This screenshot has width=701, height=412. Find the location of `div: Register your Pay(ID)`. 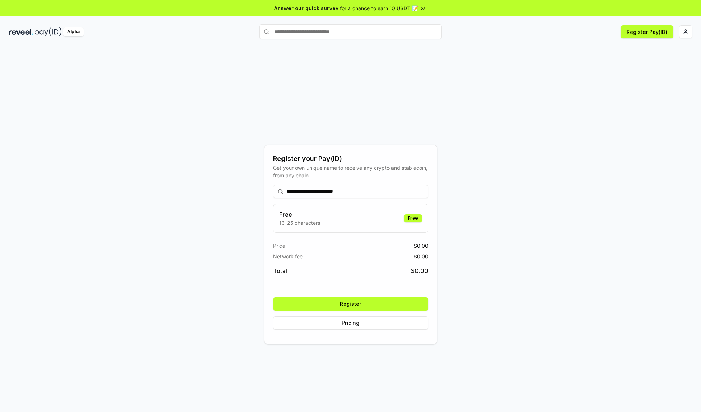

div: Register your Pay(ID) is located at coordinates (351, 159).